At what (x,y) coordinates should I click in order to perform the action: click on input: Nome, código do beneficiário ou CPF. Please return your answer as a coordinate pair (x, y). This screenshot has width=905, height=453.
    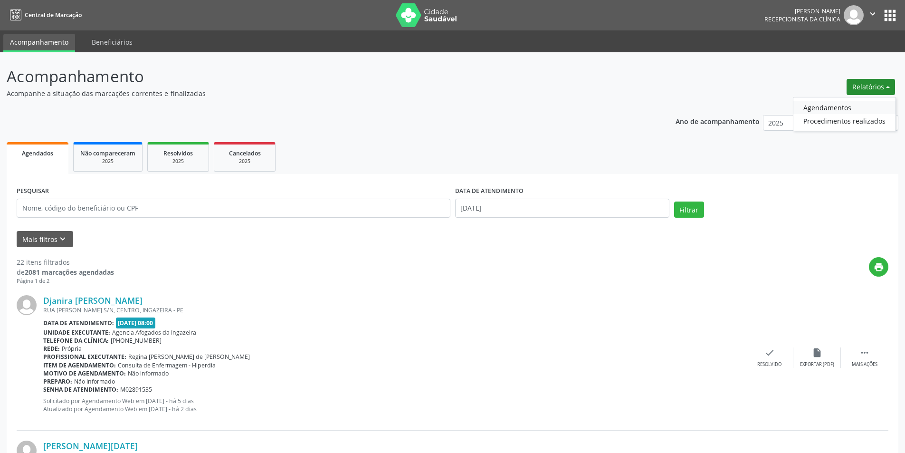
    Looking at the image, I should click on (233, 208).